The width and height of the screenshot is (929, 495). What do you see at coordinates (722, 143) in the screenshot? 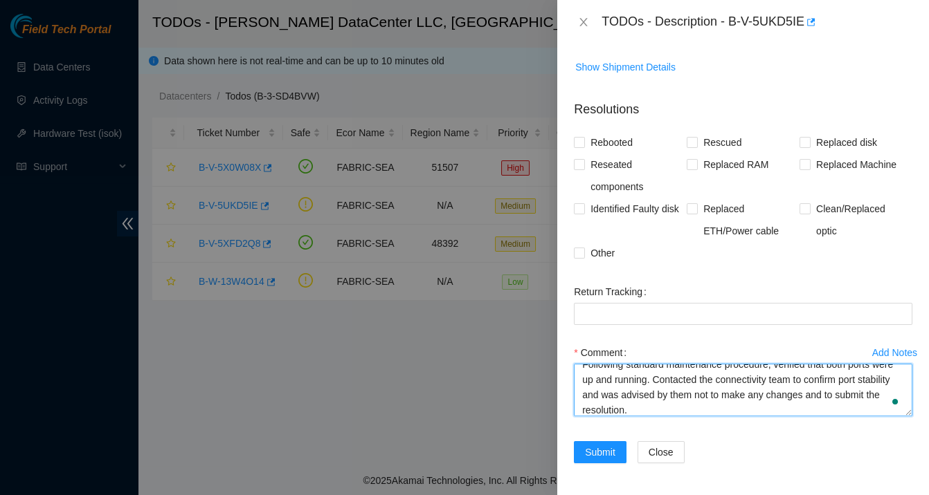
I see `span: Rescued` at bounding box center [722, 143].